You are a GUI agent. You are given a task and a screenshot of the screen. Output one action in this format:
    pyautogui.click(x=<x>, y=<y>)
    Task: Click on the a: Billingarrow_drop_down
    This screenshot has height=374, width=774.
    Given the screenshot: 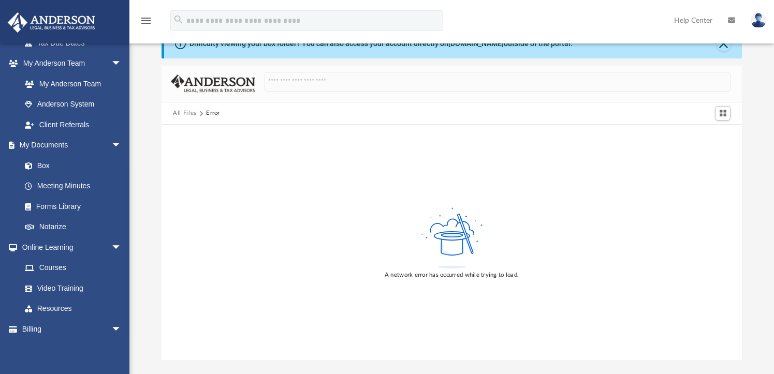 What is the action you would take?
    pyautogui.click(x=72, y=329)
    